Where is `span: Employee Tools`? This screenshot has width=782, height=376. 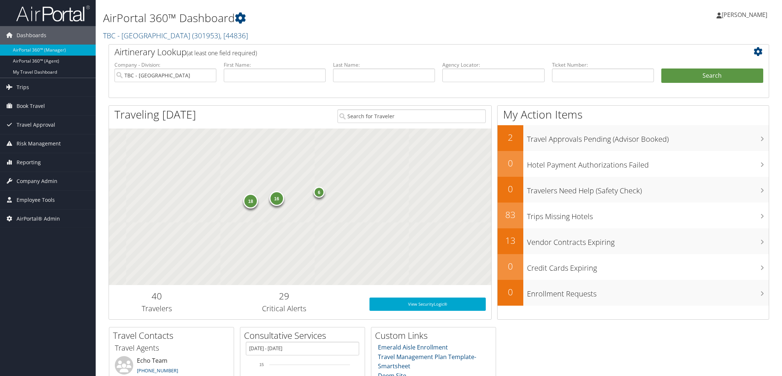
span: Employee Tools is located at coordinates (36, 200).